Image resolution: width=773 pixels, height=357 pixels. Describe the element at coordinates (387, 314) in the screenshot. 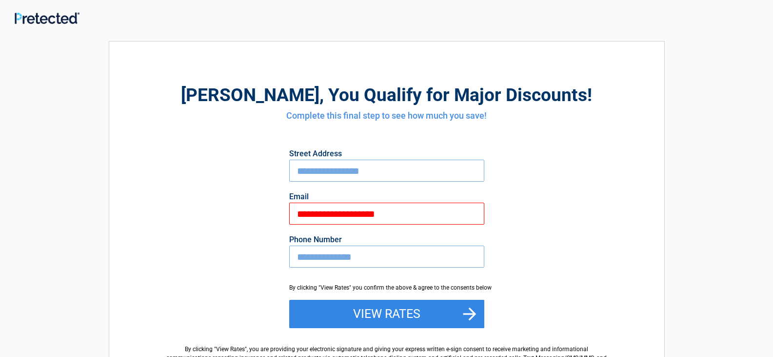

I see `button: View Rates` at that location.